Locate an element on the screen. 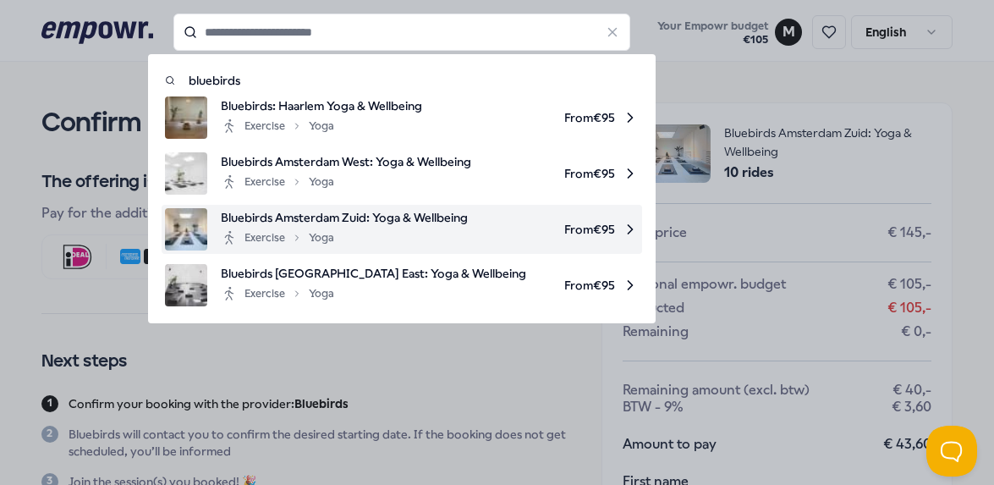 Image resolution: width=994 pixels, height=485 pixels. span: Bluebirds: Haarlem Yoga & Wellbeing is located at coordinates (321, 106).